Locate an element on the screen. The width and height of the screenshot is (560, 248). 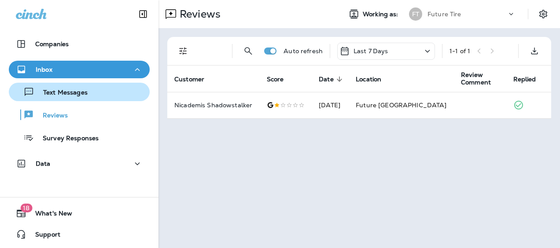
p: Survey Responses is located at coordinates (66, 139).